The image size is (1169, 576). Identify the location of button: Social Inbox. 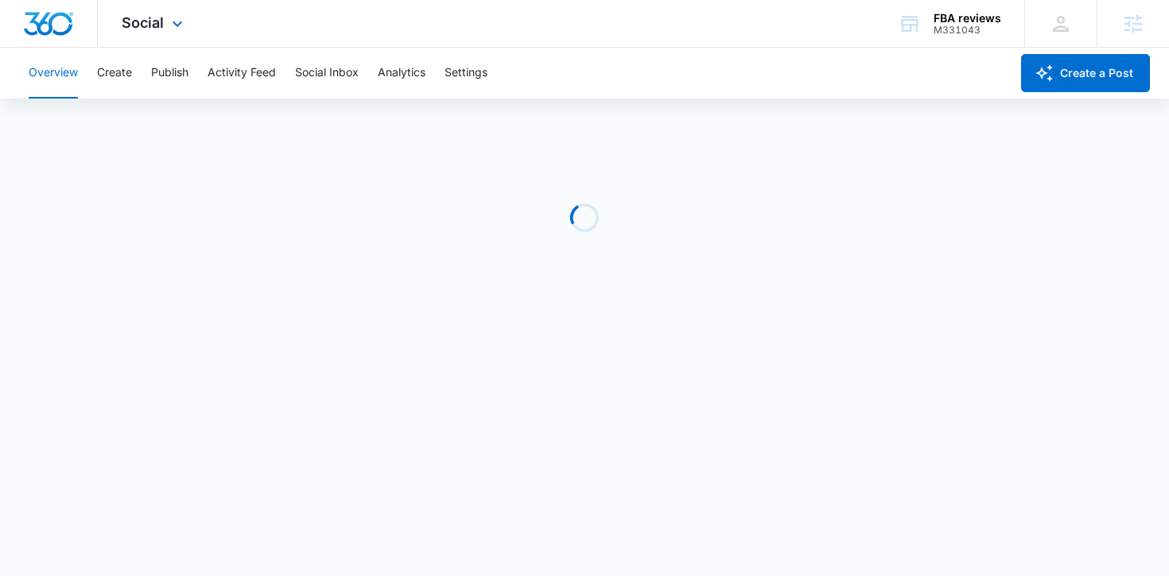
(327, 73).